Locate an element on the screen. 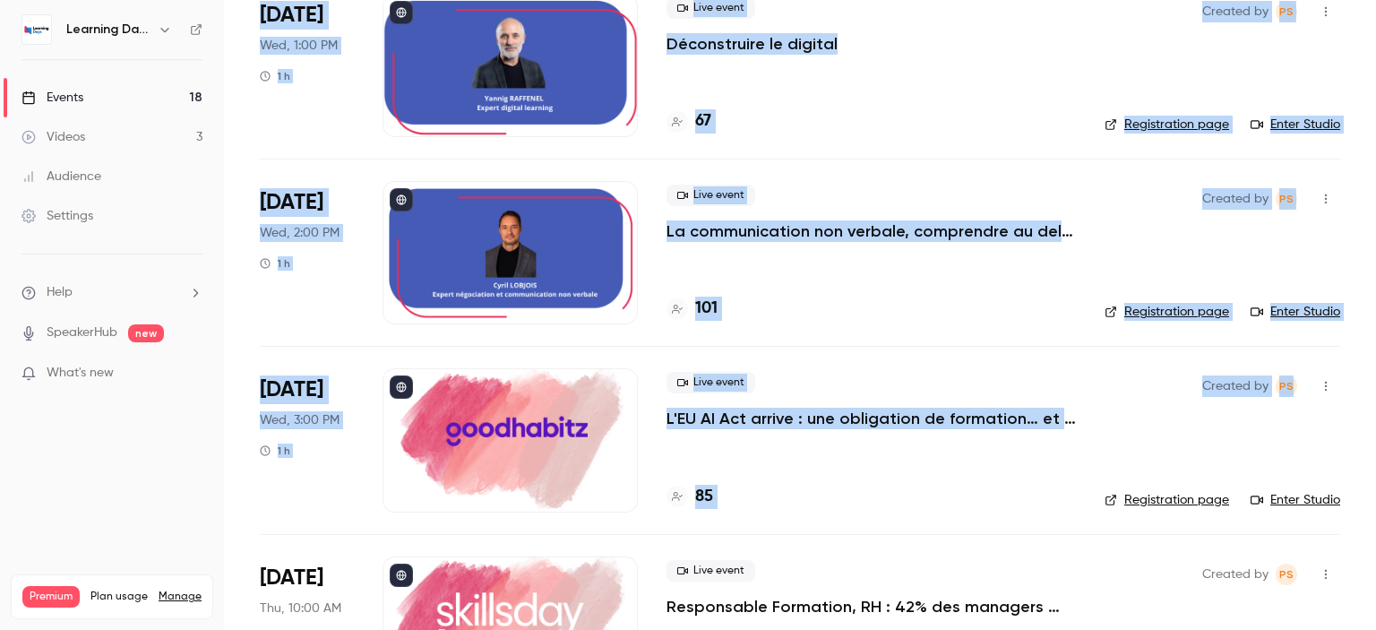  p: Responsable Formation, RH : 42% des managers vous ignorent. Que faites-vous ? is located at coordinates (871, 606).